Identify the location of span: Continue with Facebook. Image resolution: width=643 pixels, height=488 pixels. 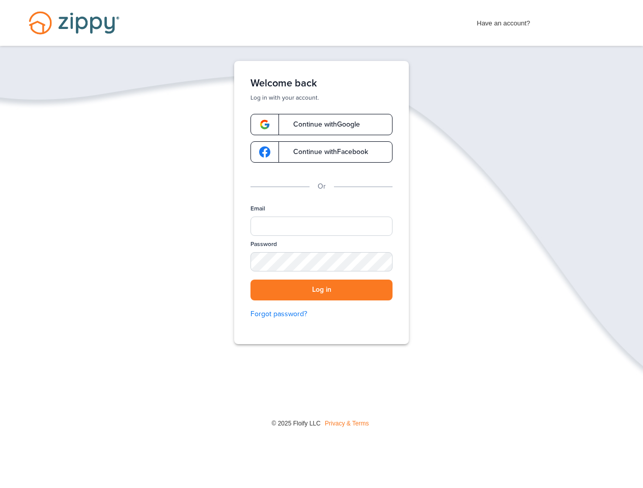
(325, 152).